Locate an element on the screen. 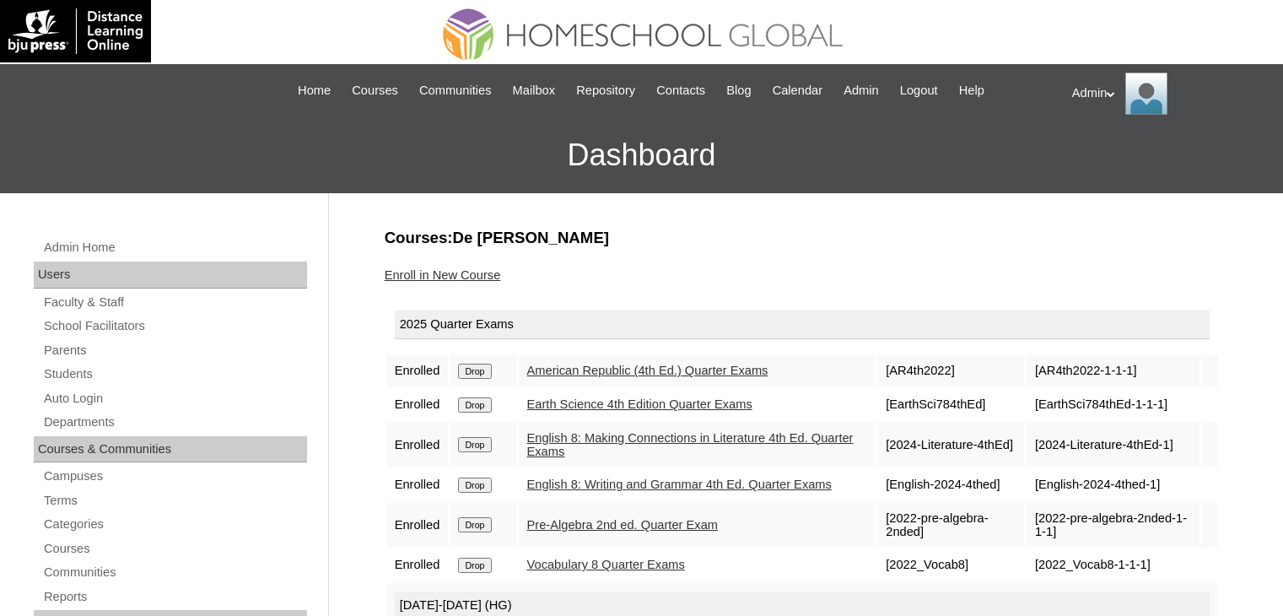 Image resolution: width=1283 pixels, height=616 pixels. div: Admin is located at coordinates (1169, 94).